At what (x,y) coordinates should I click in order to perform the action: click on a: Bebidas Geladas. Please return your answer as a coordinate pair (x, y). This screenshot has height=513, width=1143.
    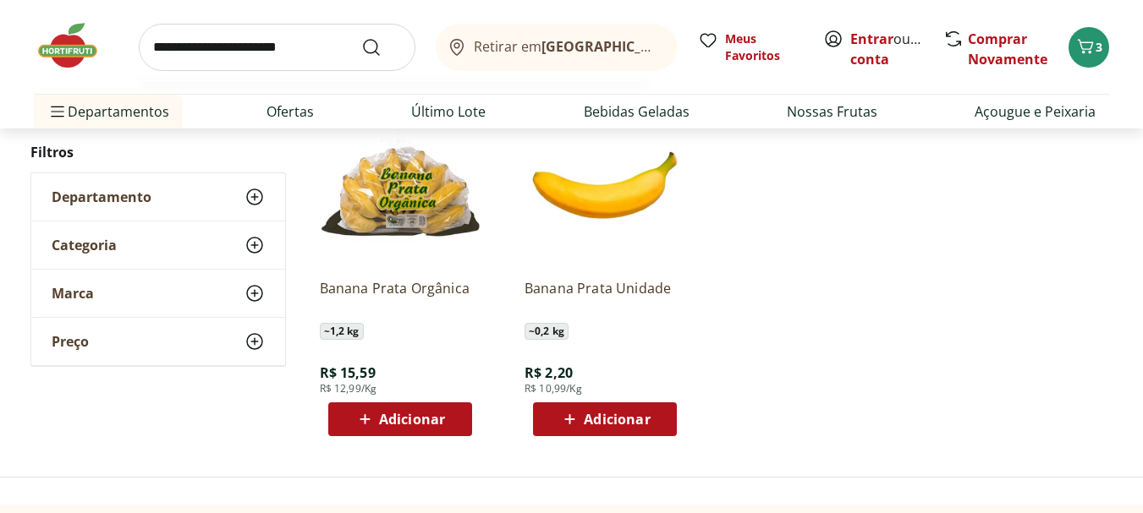
    Looking at the image, I should click on (636, 112).